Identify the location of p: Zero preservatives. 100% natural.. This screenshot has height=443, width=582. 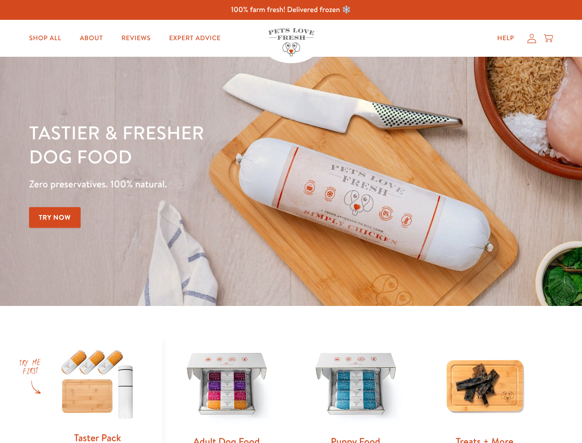
(204, 184).